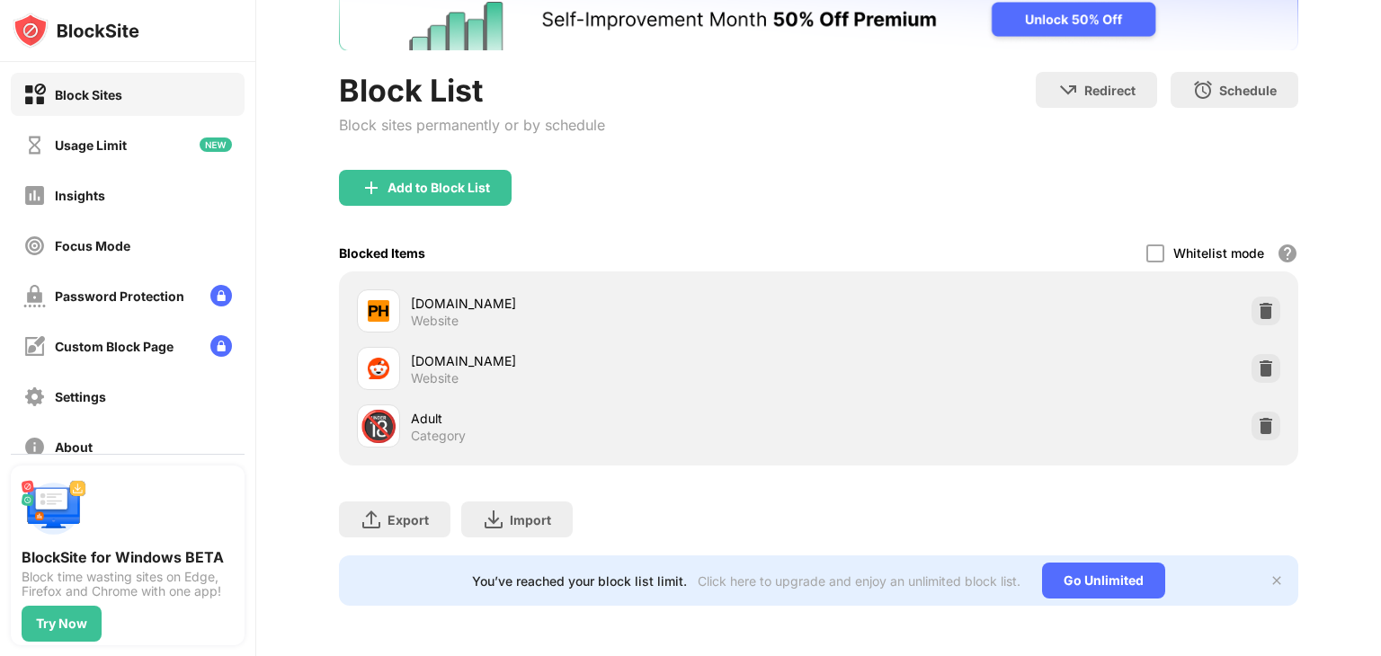  Describe the element at coordinates (1109, 90) in the screenshot. I see `div: Redirect` at that location.